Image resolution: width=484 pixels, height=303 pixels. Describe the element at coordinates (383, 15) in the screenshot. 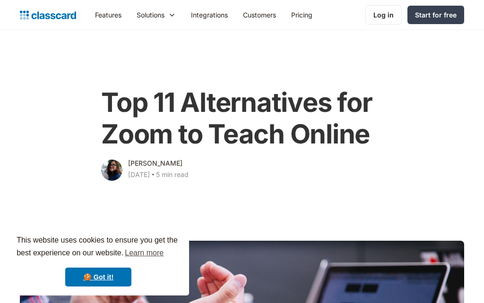

I see `div: Log in` at that location.